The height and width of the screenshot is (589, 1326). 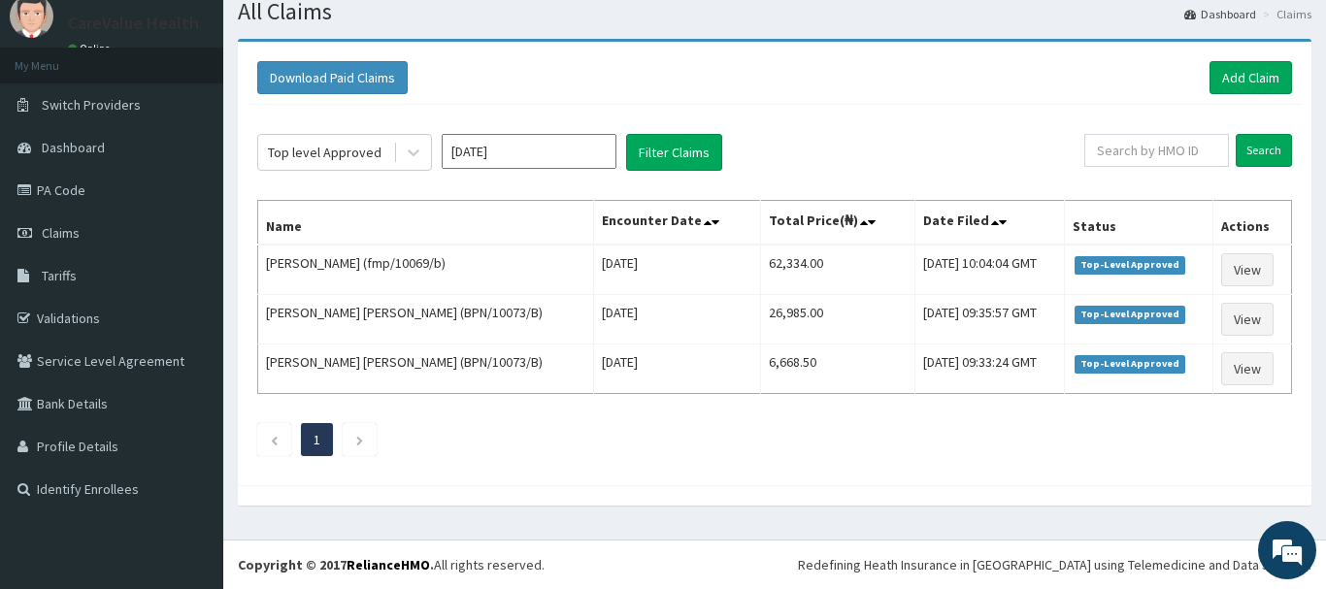 I want to click on th: Name, so click(x=426, y=223).